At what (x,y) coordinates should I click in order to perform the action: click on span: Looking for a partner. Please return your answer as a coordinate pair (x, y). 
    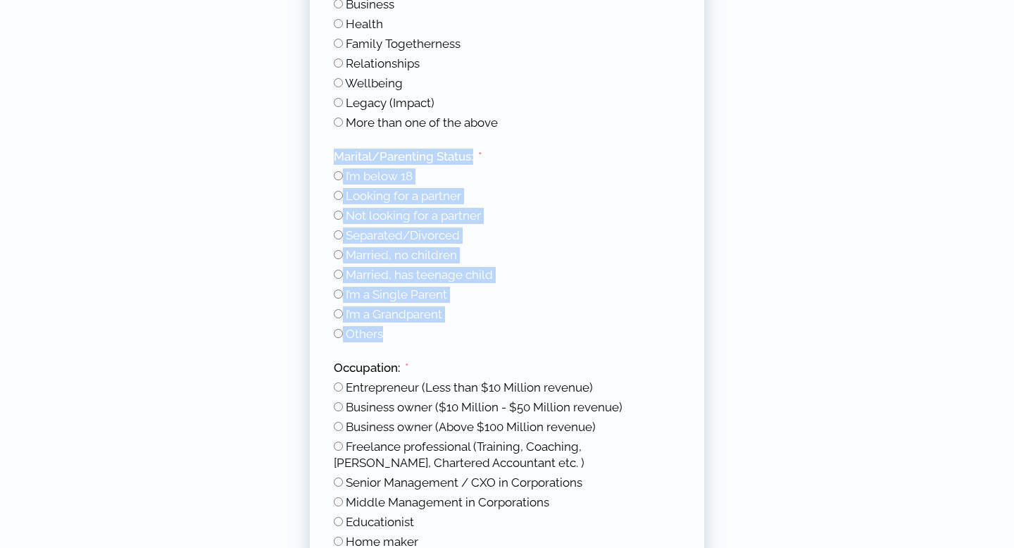
    Looking at the image, I should click on (404, 196).